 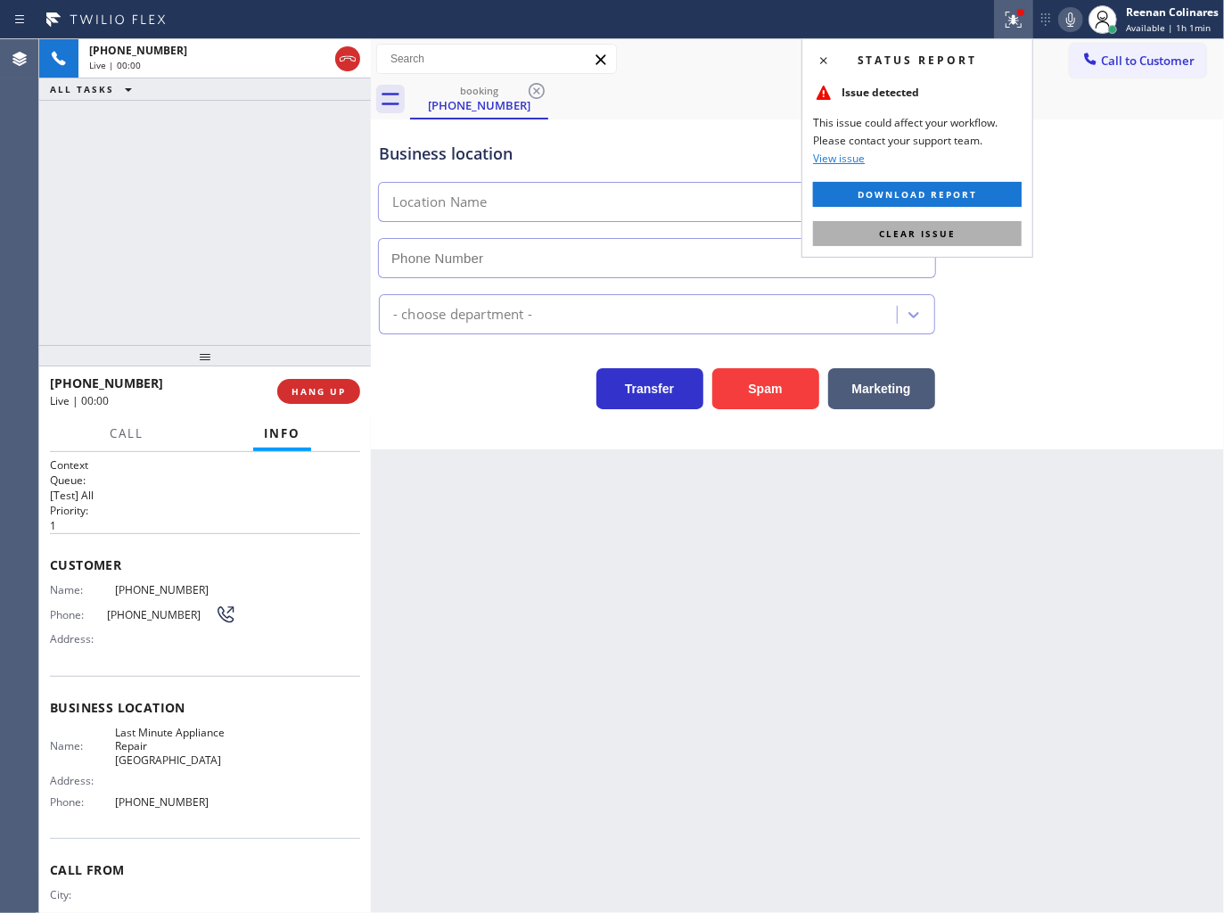 What do you see at coordinates (463, 314) in the screenshot?
I see `div: - choose department -` at bounding box center [463, 314].